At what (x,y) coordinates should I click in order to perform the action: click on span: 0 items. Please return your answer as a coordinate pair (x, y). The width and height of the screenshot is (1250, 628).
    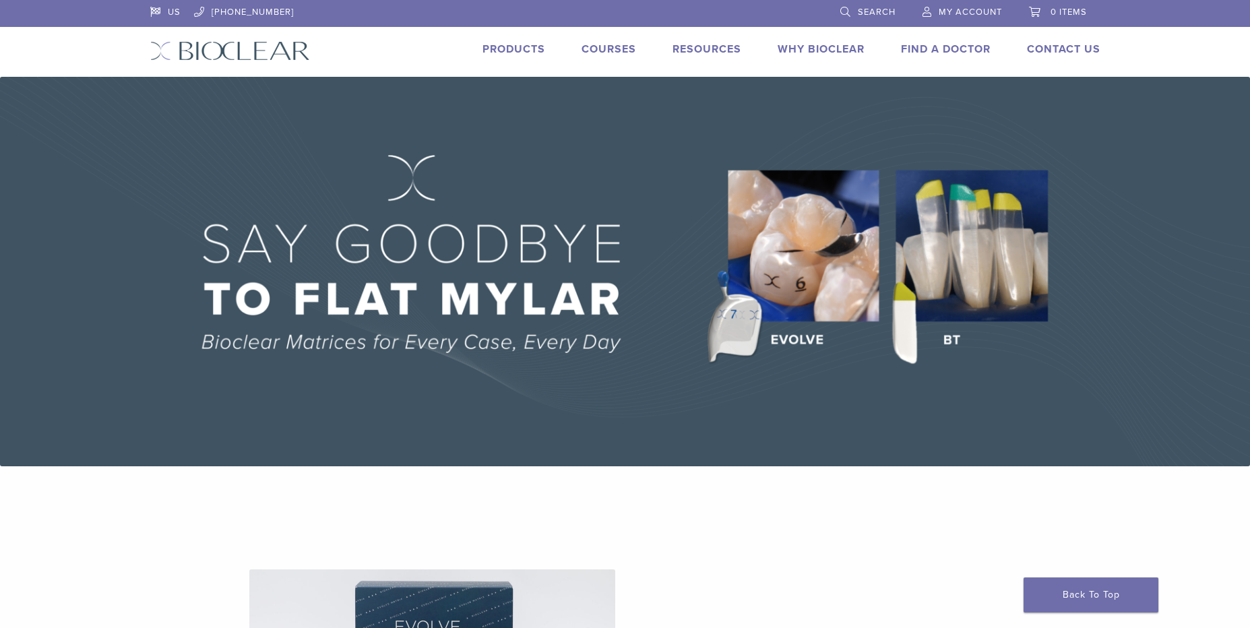
    Looking at the image, I should click on (1069, 12).